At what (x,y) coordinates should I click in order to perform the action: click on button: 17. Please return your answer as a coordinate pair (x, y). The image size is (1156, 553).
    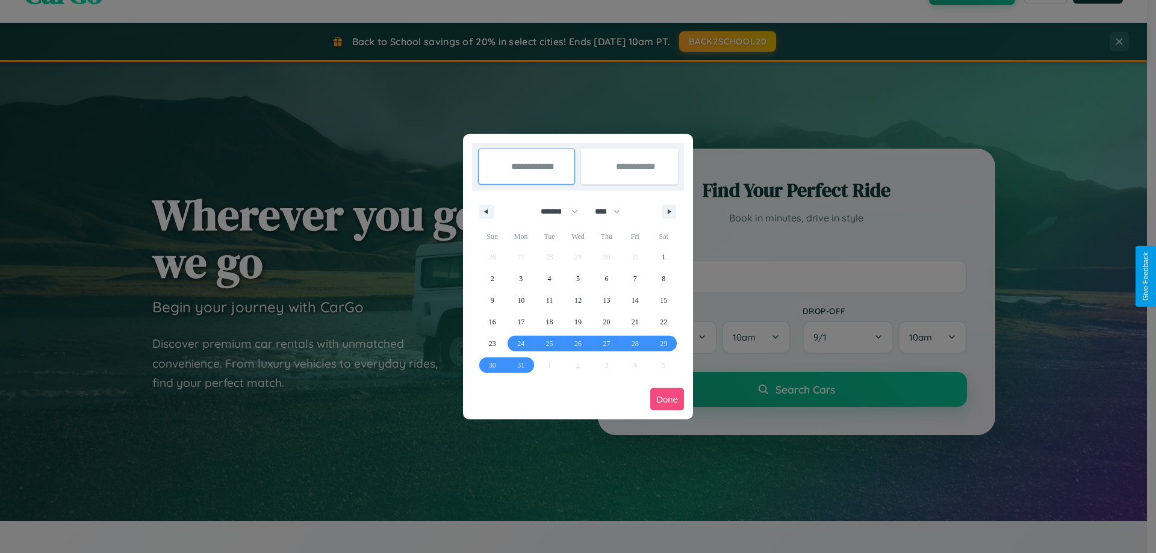
    Looking at the image, I should click on (520, 322).